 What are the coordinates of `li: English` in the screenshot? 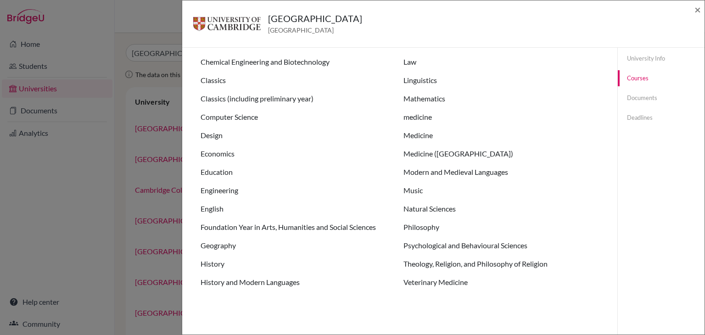 It's located at (298, 209).